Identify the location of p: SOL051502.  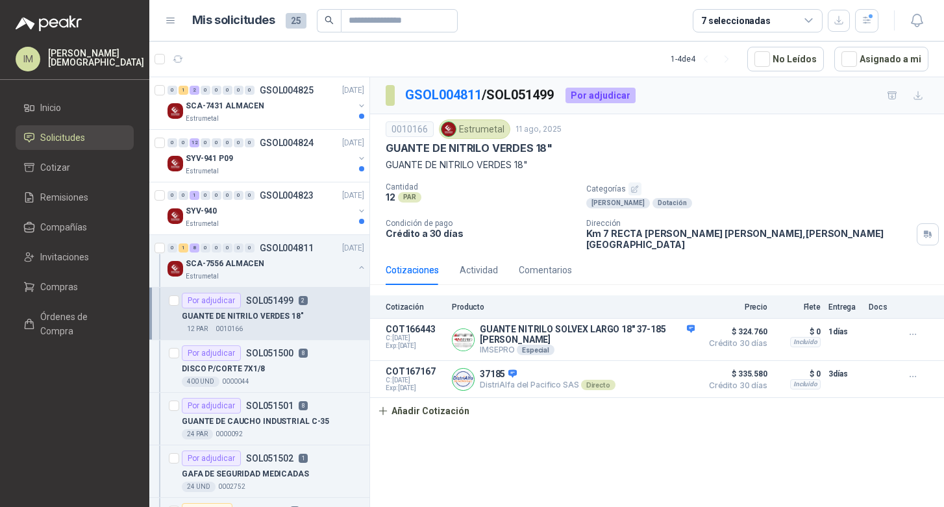
(270, 458).